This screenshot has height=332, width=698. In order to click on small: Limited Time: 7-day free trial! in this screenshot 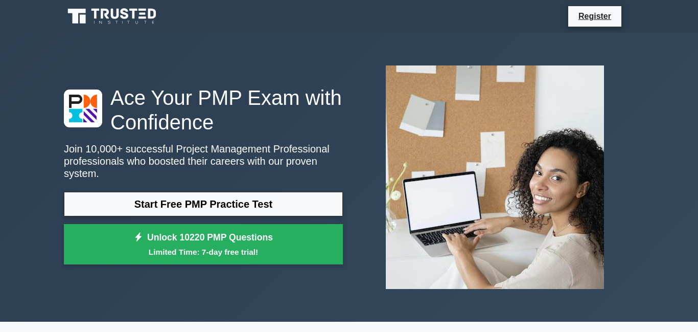, I will do `click(203, 251)`.